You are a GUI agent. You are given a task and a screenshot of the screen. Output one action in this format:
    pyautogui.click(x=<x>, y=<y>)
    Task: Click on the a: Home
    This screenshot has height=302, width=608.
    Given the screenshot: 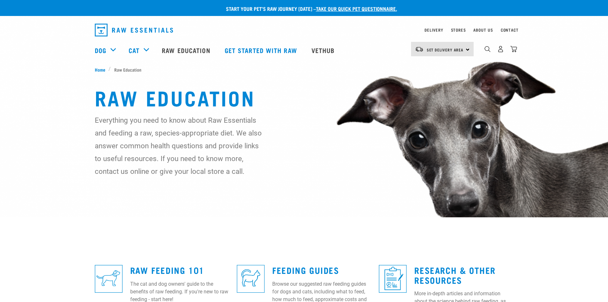 What is the action you would take?
    pyautogui.click(x=102, y=69)
    